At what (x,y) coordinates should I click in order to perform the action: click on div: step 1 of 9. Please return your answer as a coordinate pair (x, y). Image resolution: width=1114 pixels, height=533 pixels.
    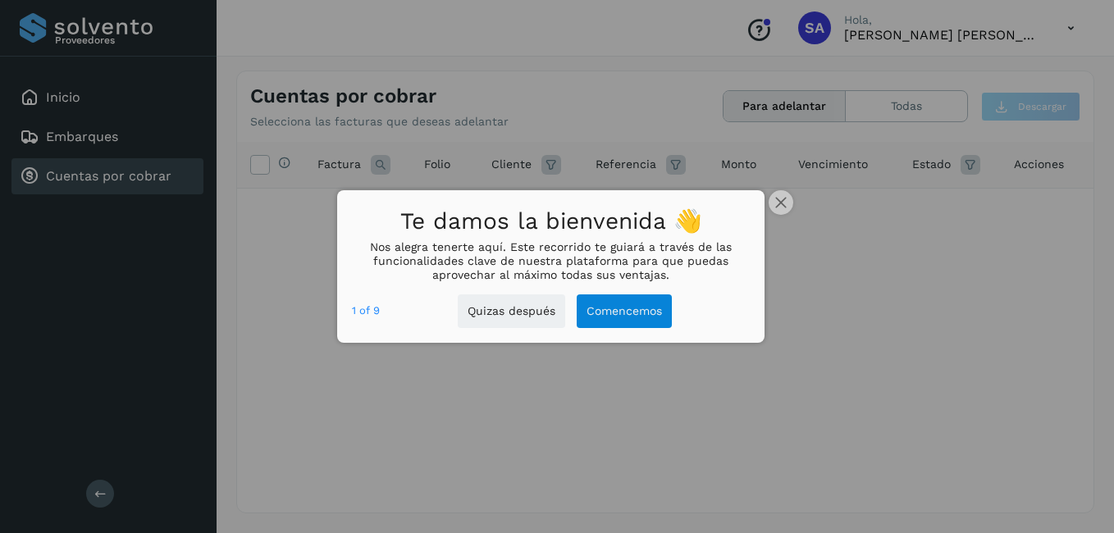
    Looking at the image, I should click on (366, 311).